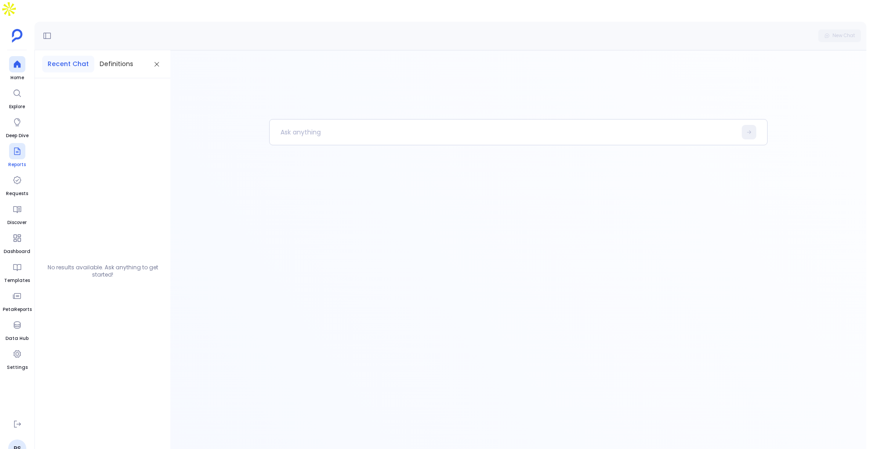 Image resolution: width=870 pixels, height=449 pixels. I want to click on span: Settings, so click(17, 368).